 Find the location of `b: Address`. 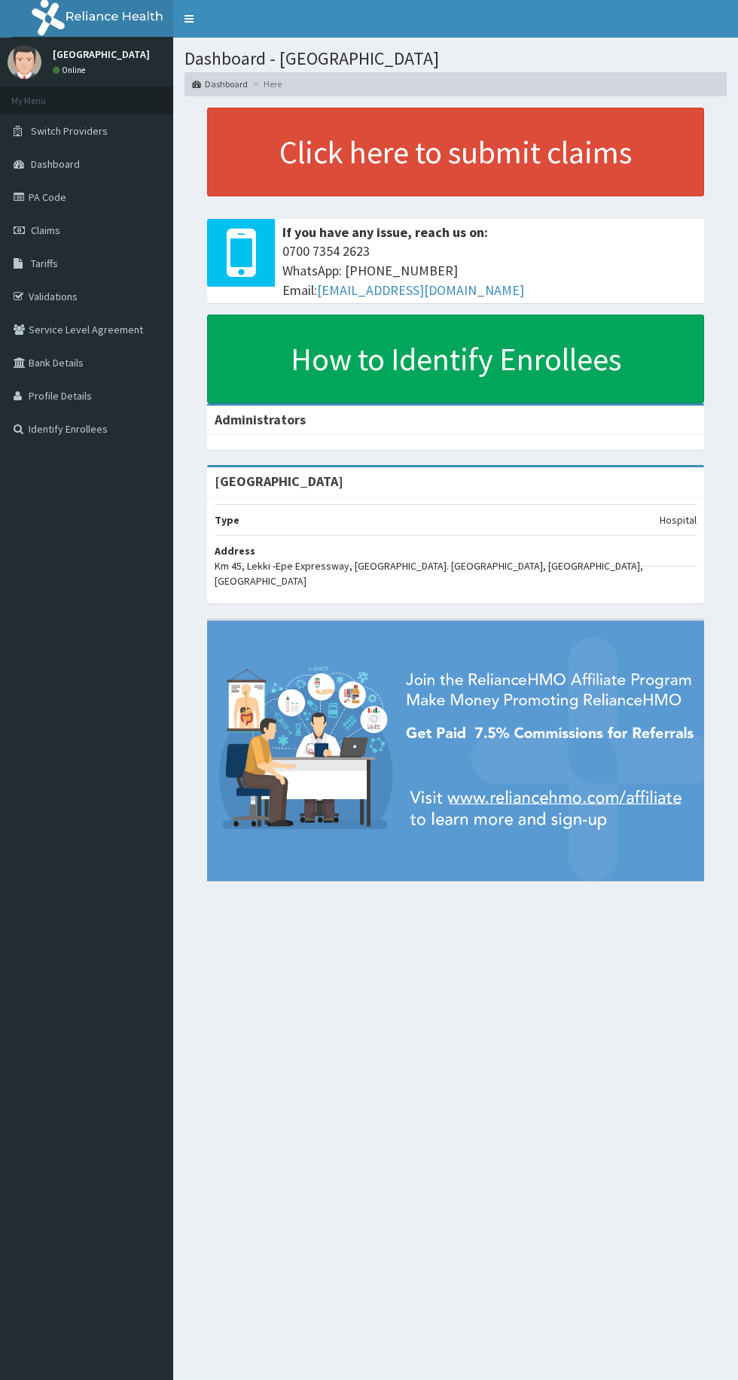

b: Address is located at coordinates (235, 551).